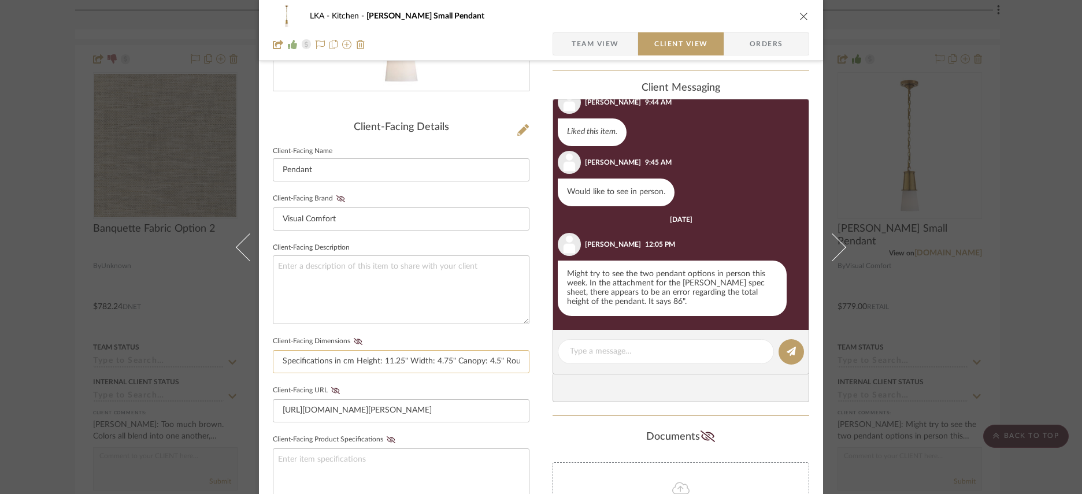 The height and width of the screenshot is (494, 1082). Describe the element at coordinates (681, 44) in the screenshot. I see `span: Client View` at that location.